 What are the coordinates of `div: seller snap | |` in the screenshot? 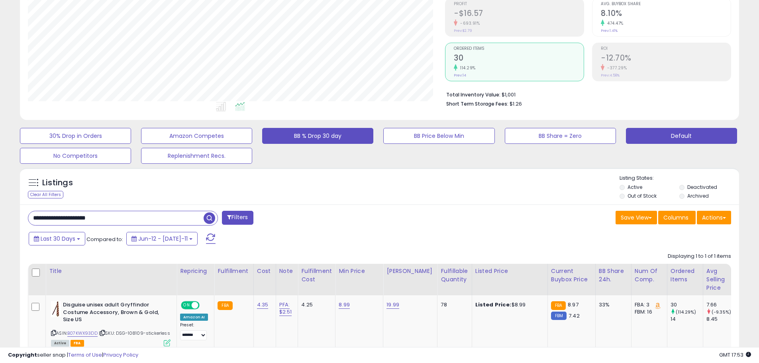 It's located at (73, 355).